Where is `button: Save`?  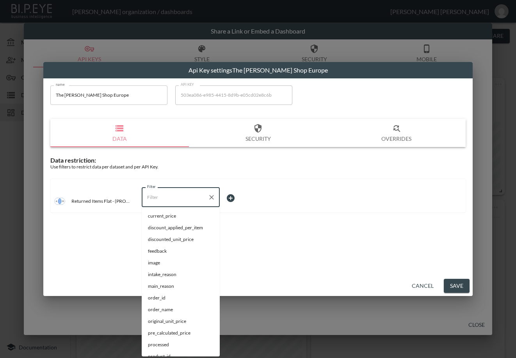 button: Save is located at coordinates (457, 286).